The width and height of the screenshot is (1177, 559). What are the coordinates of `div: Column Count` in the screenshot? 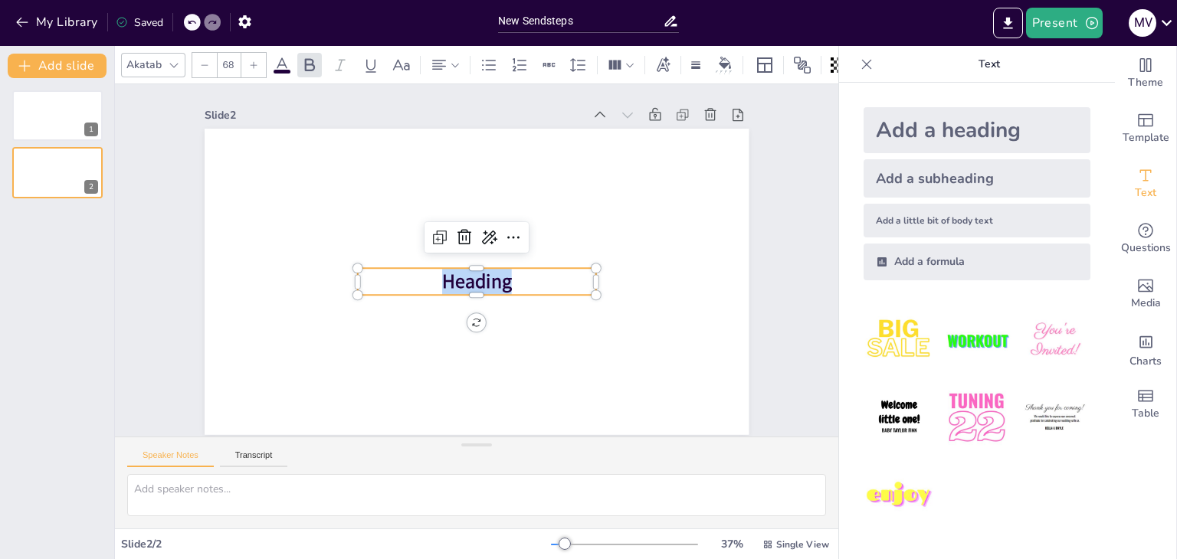 It's located at (621, 65).